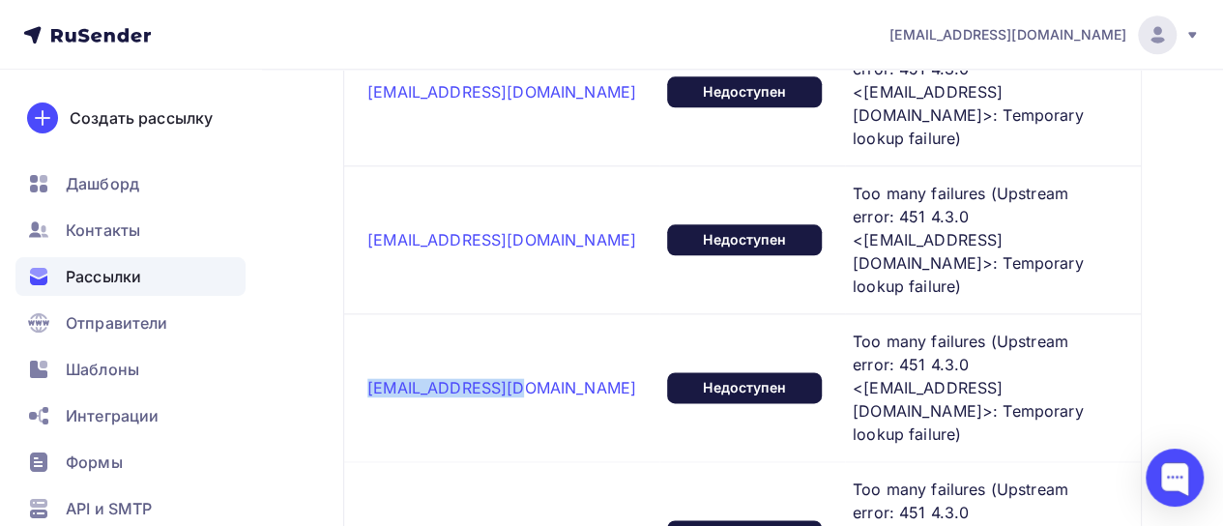 The height and width of the screenshot is (526, 1223). What do you see at coordinates (131, 369) in the screenshot?
I see `a: Шаблоны` at bounding box center [131, 369].